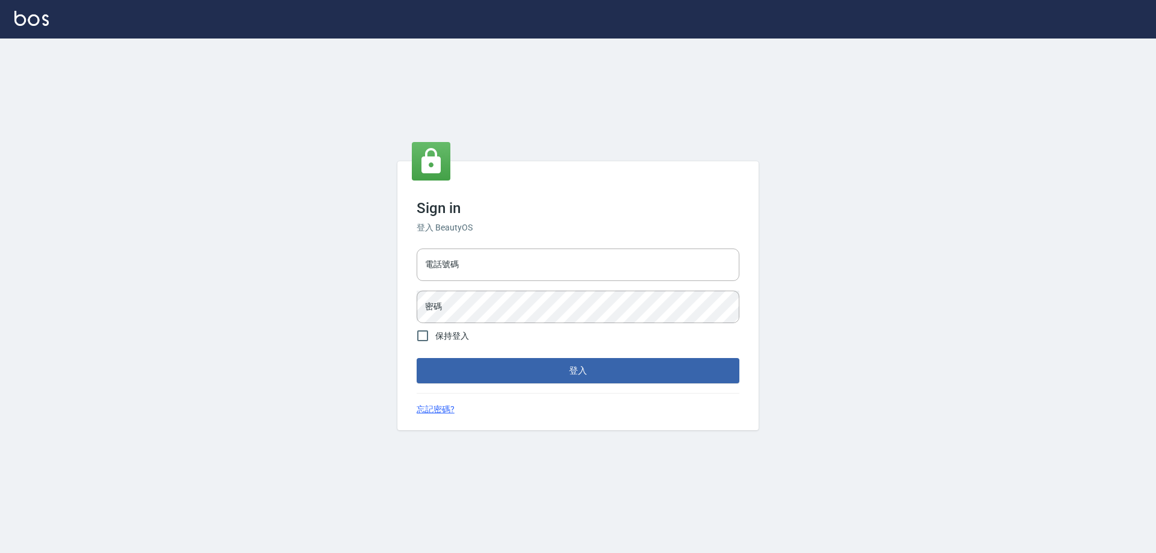 Image resolution: width=1156 pixels, height=553 pixels. What do you see at coordinates (452, 336) in the screenshot?
I see `span: 保持登入` at bounding box center [452, 336].